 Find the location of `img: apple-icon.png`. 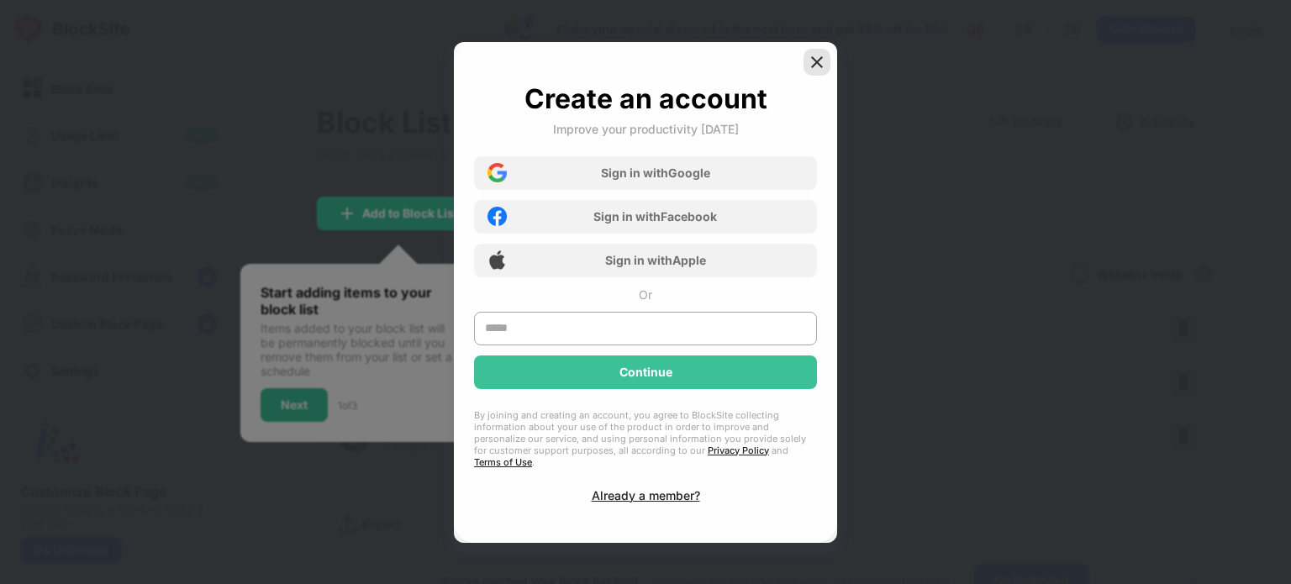

img: apple-icon.png is located at coordinates (497, 260).